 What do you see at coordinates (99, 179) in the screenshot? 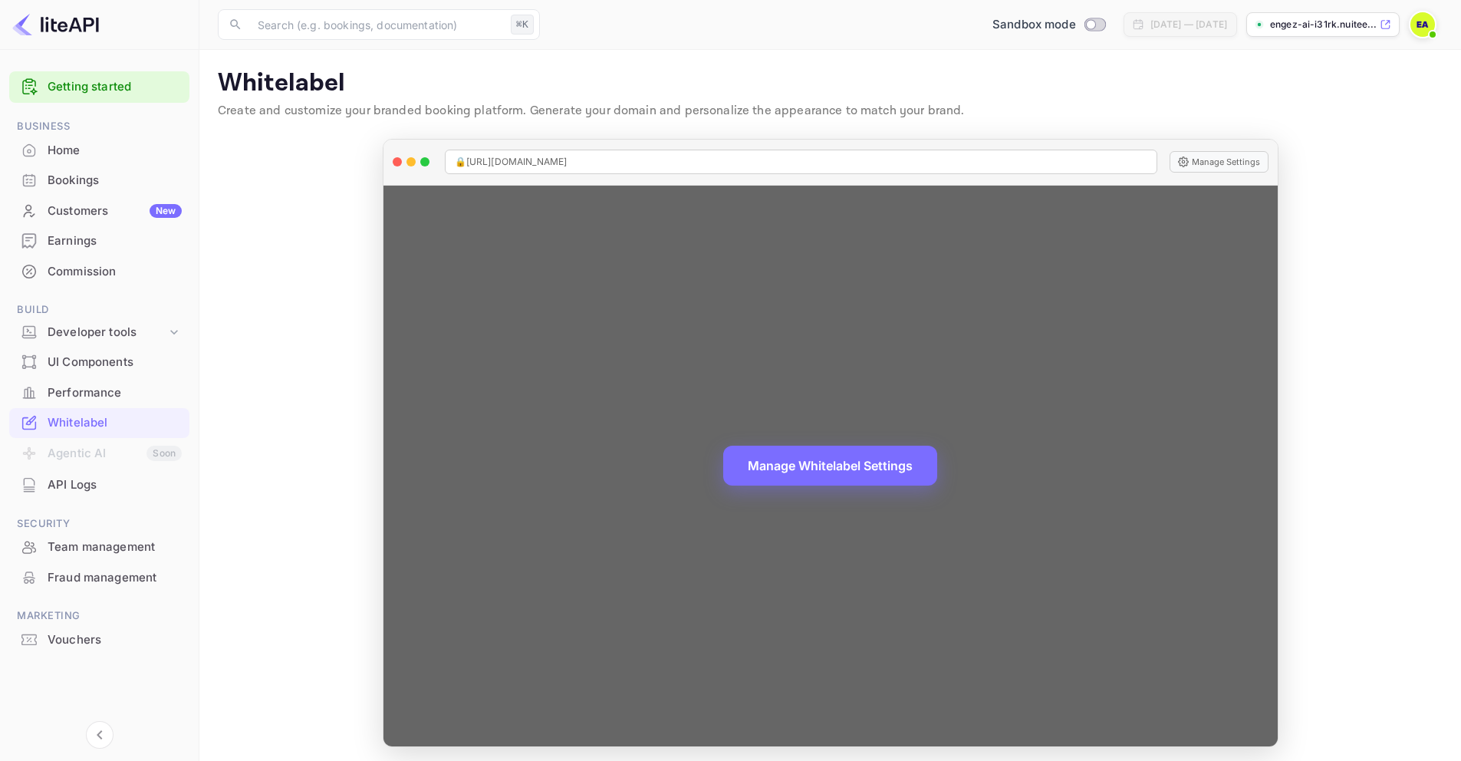
I see `a: Bookings` at bounding box center [99, 179].